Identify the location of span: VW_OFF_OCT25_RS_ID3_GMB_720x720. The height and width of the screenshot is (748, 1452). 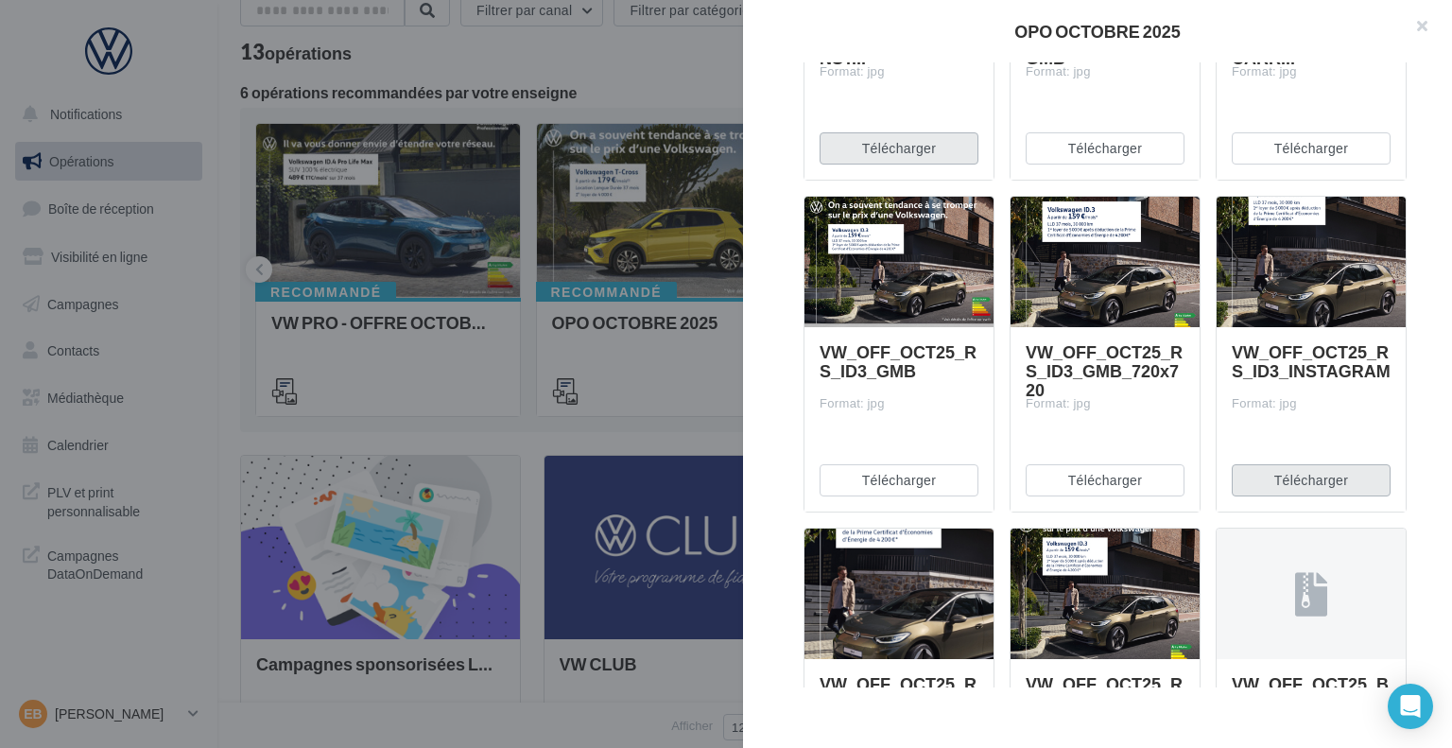
(1104, 371).